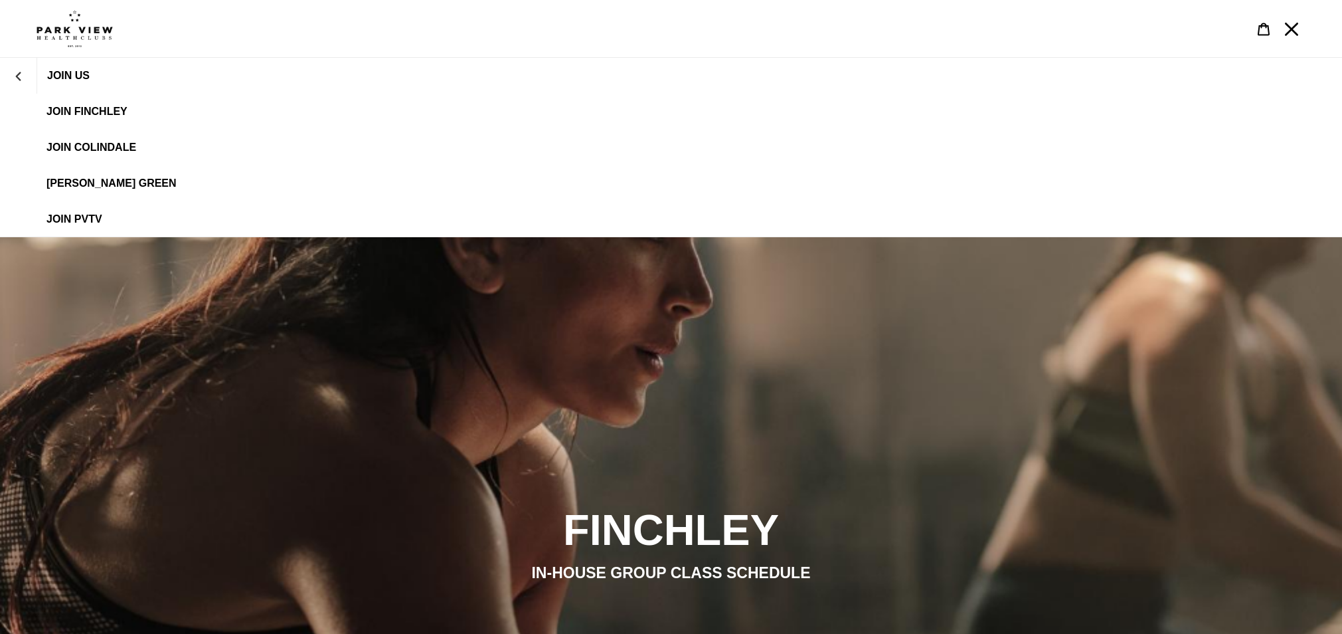 This screenshot has width=1342, height=634. What do you see at coordinates (87, 112) in the screenshot?
I see `span: JOIN FINCHLEY` at bounding box center [87, 112].